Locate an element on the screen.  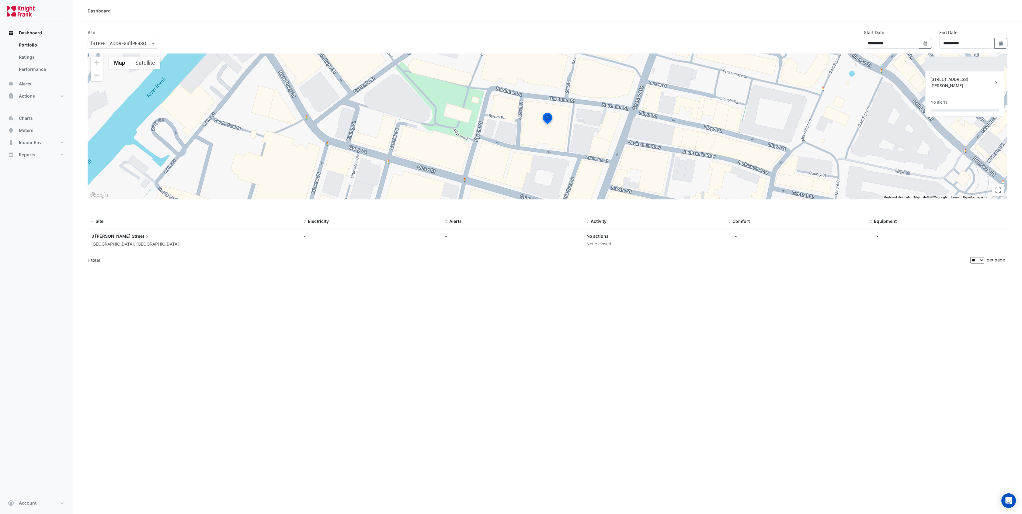
span: Site is located at coordinates (99, 221).